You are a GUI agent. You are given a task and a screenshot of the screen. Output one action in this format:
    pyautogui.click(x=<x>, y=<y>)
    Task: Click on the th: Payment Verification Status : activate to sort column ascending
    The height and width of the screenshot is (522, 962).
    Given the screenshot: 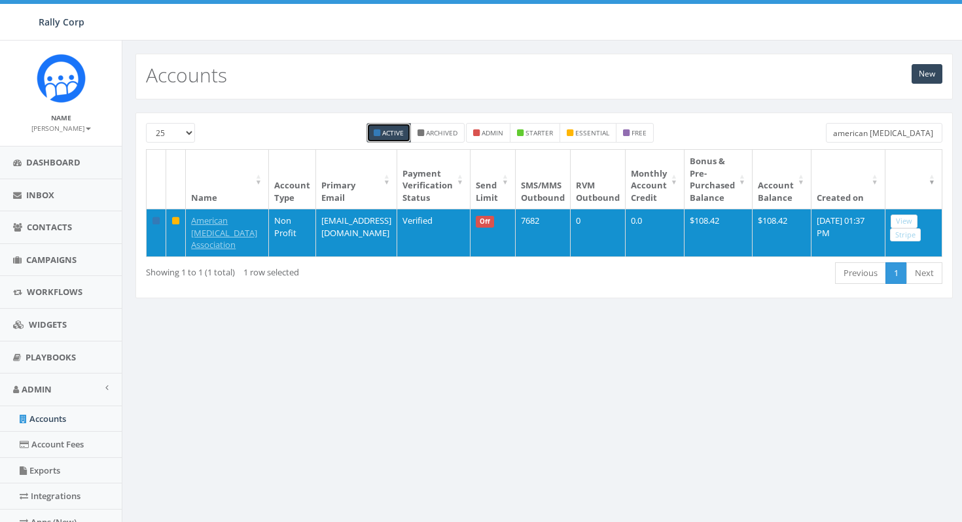 What is the action you would take?
    pyautogui.click(x=434, y=179)
    